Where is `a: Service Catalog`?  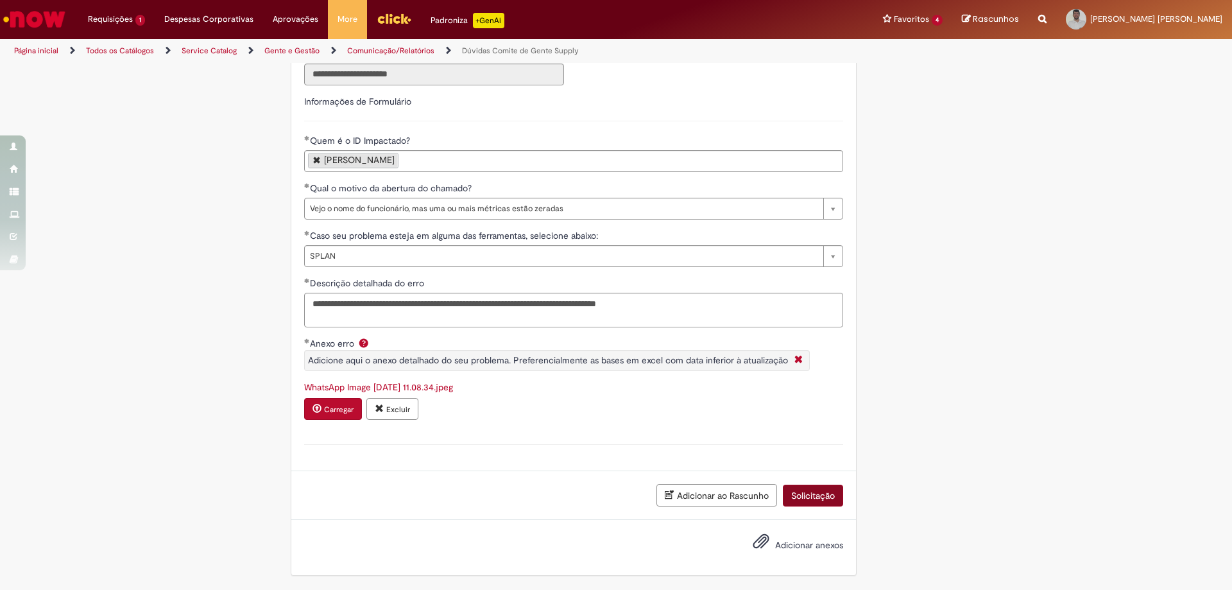
a: Service Catalog is located at coordinates (209, 51).